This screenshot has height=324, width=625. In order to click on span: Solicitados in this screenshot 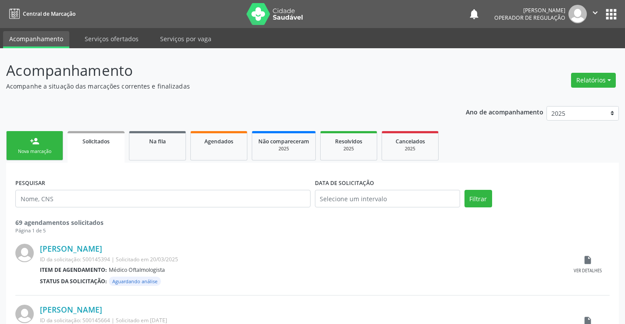, I will do `click(96, 141)`.